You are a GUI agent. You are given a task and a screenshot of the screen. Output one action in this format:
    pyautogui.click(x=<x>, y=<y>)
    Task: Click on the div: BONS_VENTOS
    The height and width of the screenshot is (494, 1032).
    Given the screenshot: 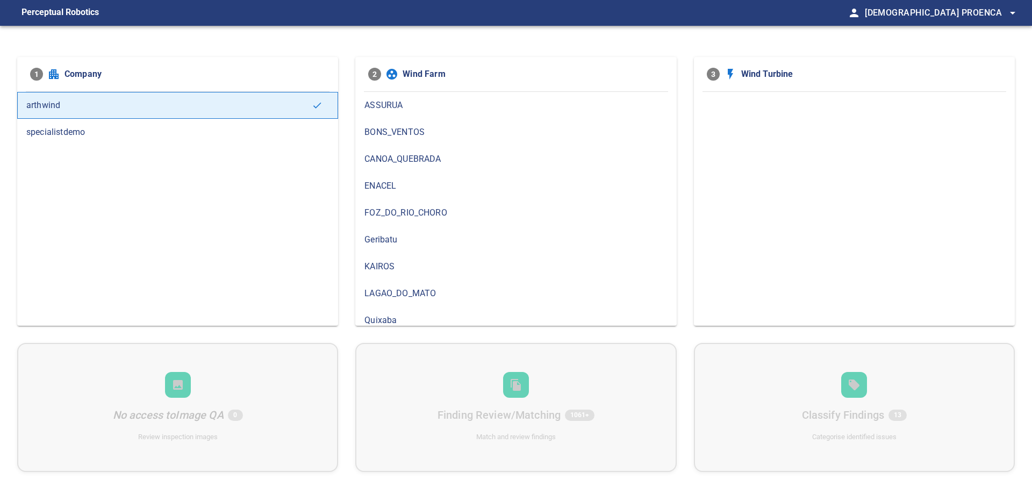 What is the action you would take?
    pyautogui.click(x=516, y=132)
    